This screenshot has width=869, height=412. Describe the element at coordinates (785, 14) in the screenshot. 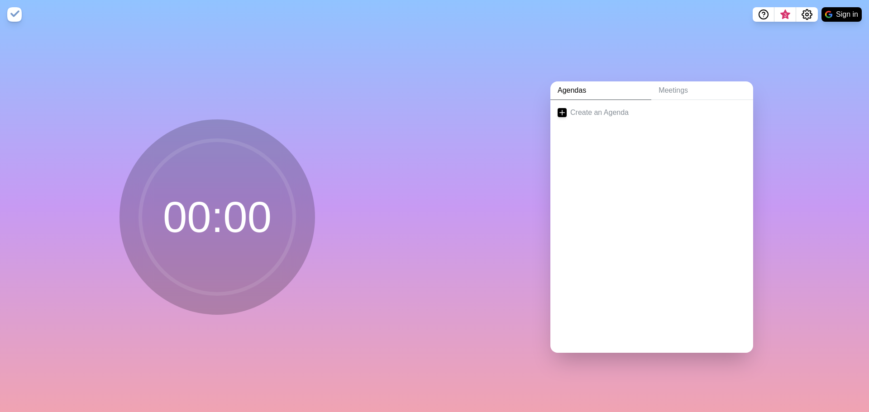

I see `button: What’s new` at that location.